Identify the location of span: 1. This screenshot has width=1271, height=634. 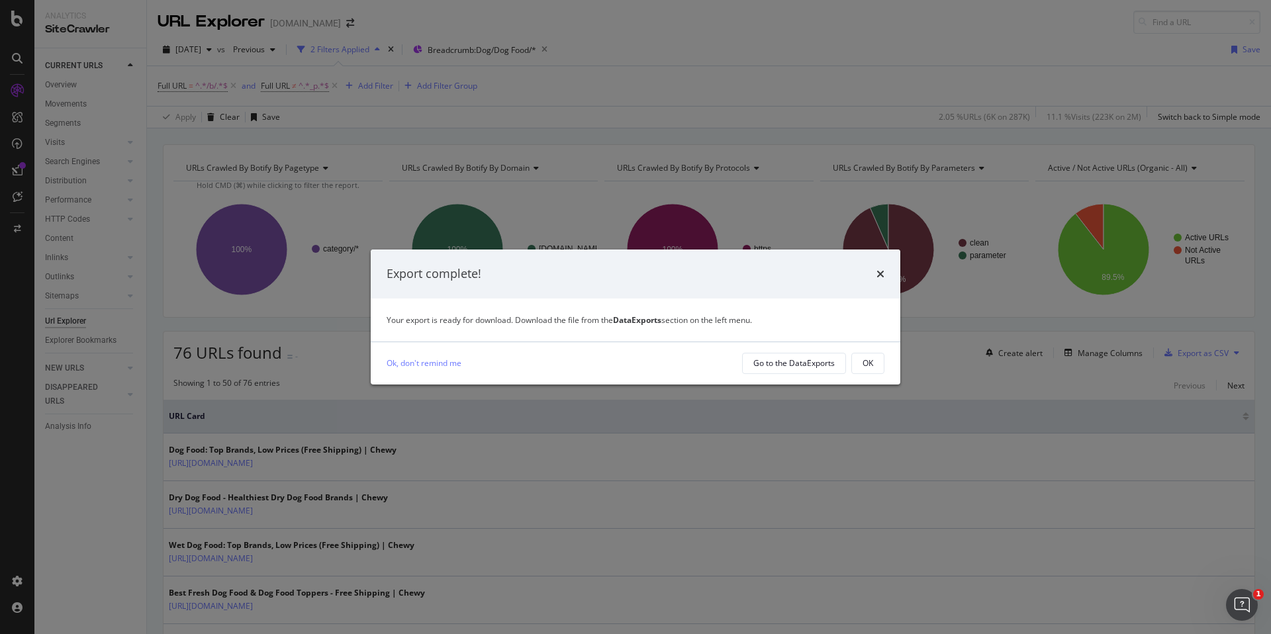
(1258, 594).